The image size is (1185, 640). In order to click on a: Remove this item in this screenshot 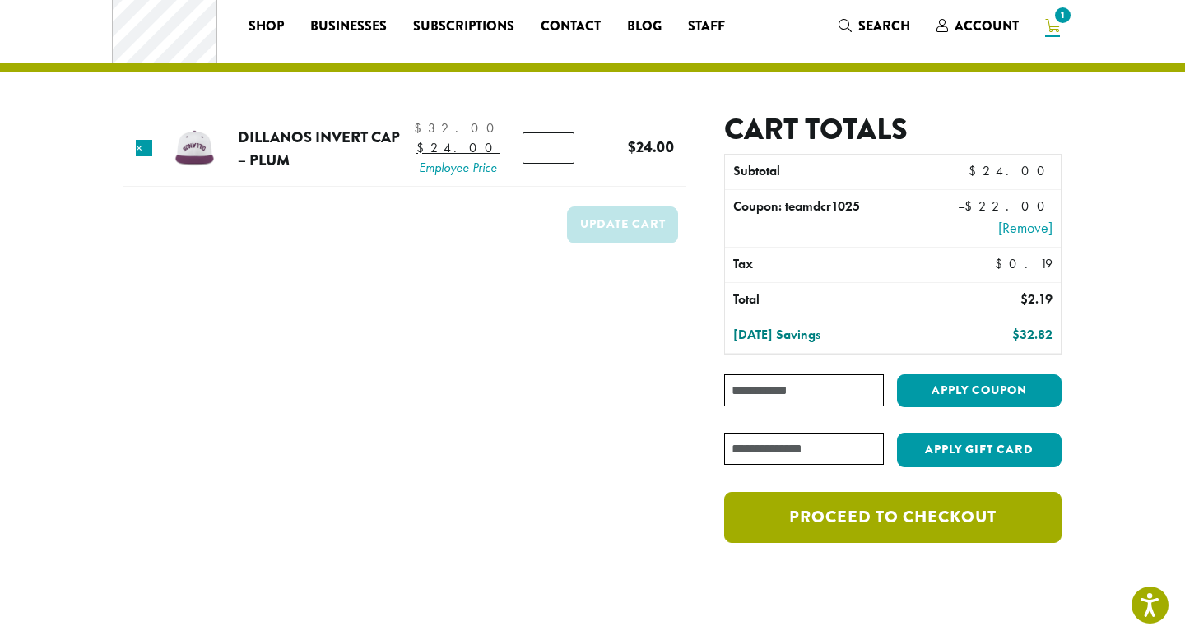, I will do `click(144, 148)`.